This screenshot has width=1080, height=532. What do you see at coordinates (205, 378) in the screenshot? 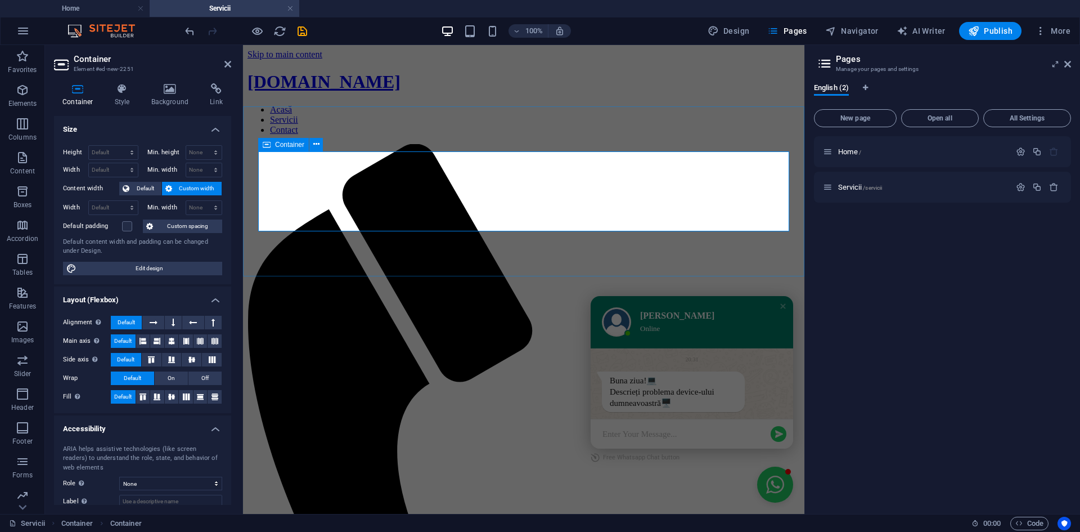
I see `button: Off` at bounding box center [205, 378].